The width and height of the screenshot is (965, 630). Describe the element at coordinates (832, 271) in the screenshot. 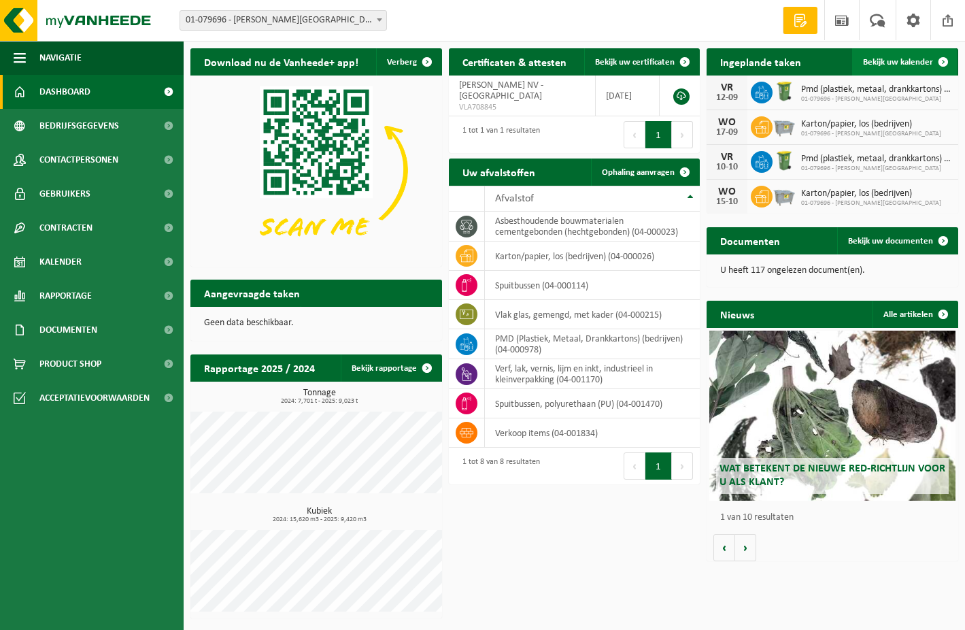

I see `p: U heeft 117 ongelezen document(en).` at that location.